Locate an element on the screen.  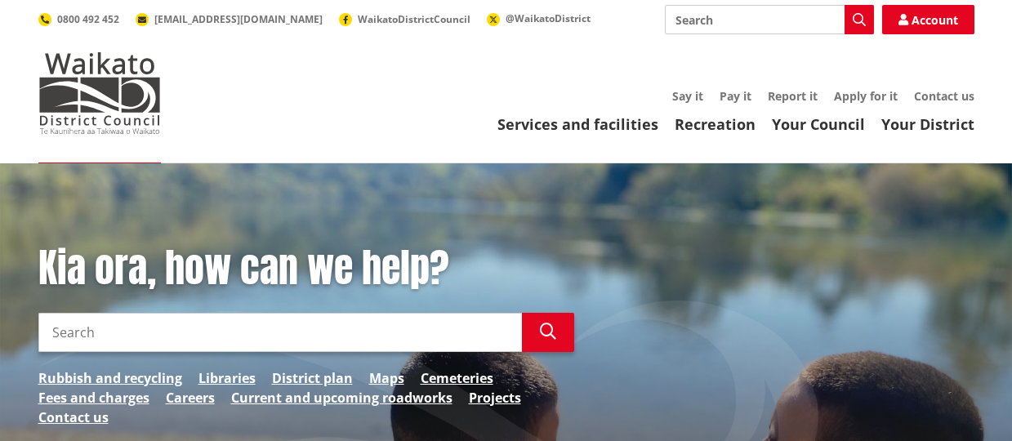
a: Cemeteries is located at coordinates (457, 378).